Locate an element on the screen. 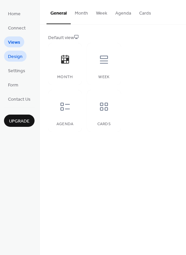  span: Views is located at coordinates (14, 42).